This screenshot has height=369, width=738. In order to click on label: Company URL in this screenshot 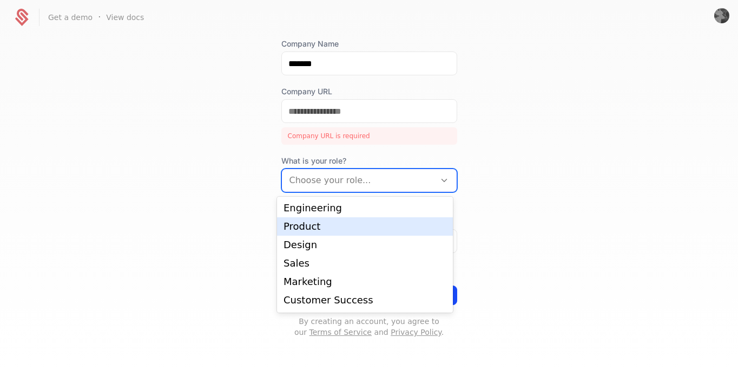, I will do `click(369, 92)`.